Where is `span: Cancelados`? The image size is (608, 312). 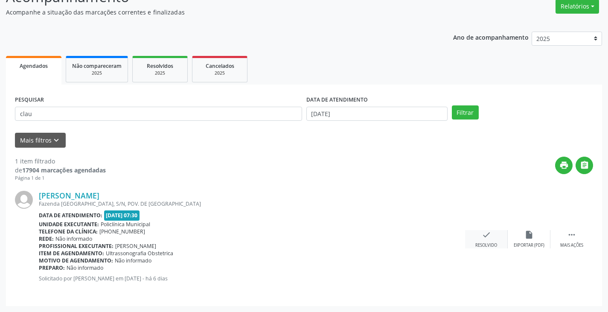
span: Cancelados is located at coordinates (220, 66).